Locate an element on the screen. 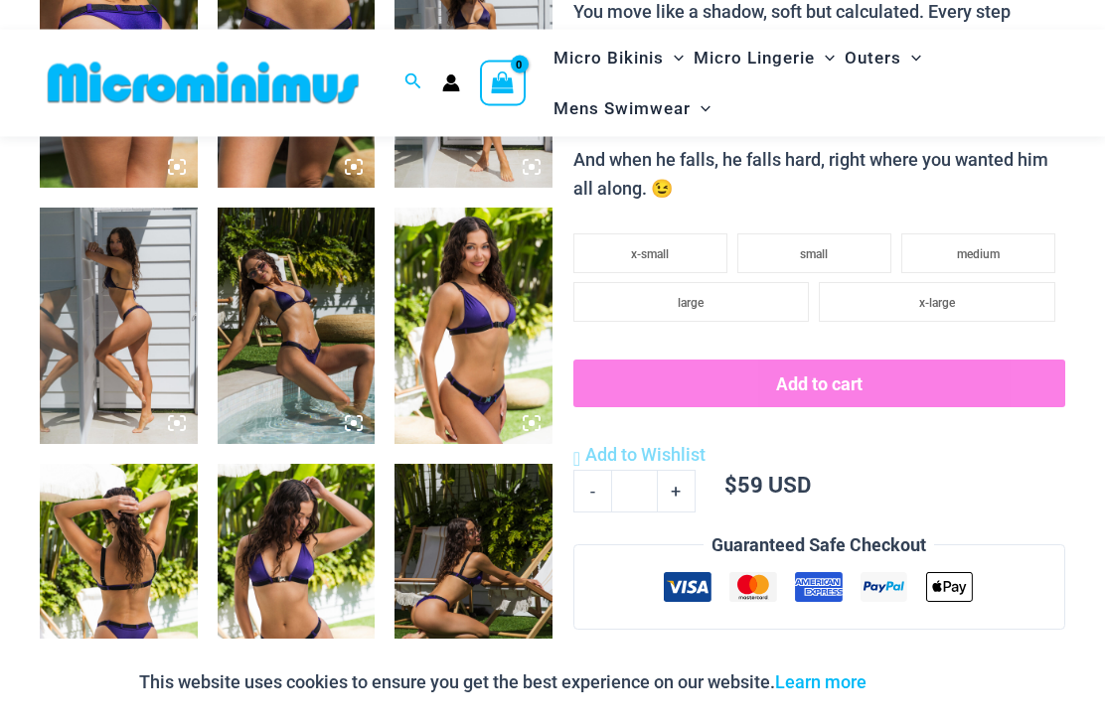  img: MM SHOP LOGO FLAT is located at coordinates (203, 82).